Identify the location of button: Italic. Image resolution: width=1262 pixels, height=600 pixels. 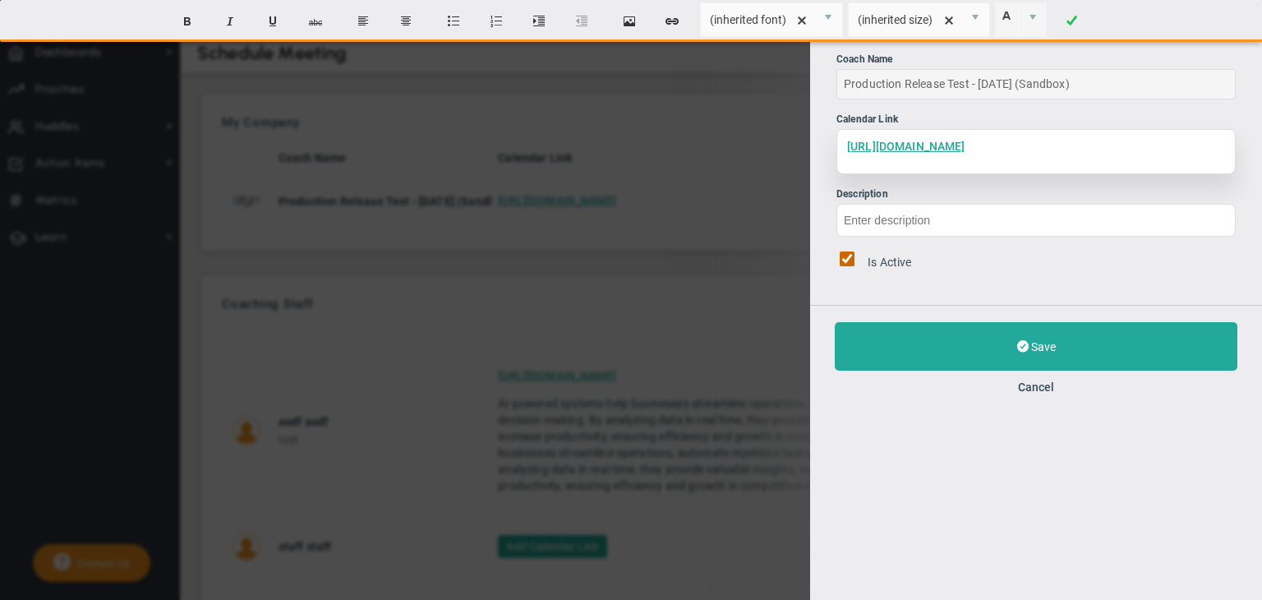
(230, 21).